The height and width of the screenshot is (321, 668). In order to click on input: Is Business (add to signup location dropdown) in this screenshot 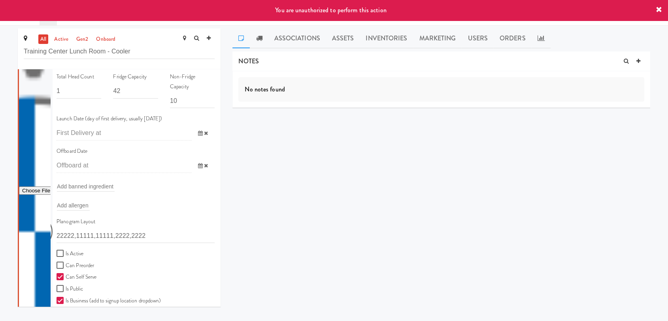, I will do `click(61, 300)`.